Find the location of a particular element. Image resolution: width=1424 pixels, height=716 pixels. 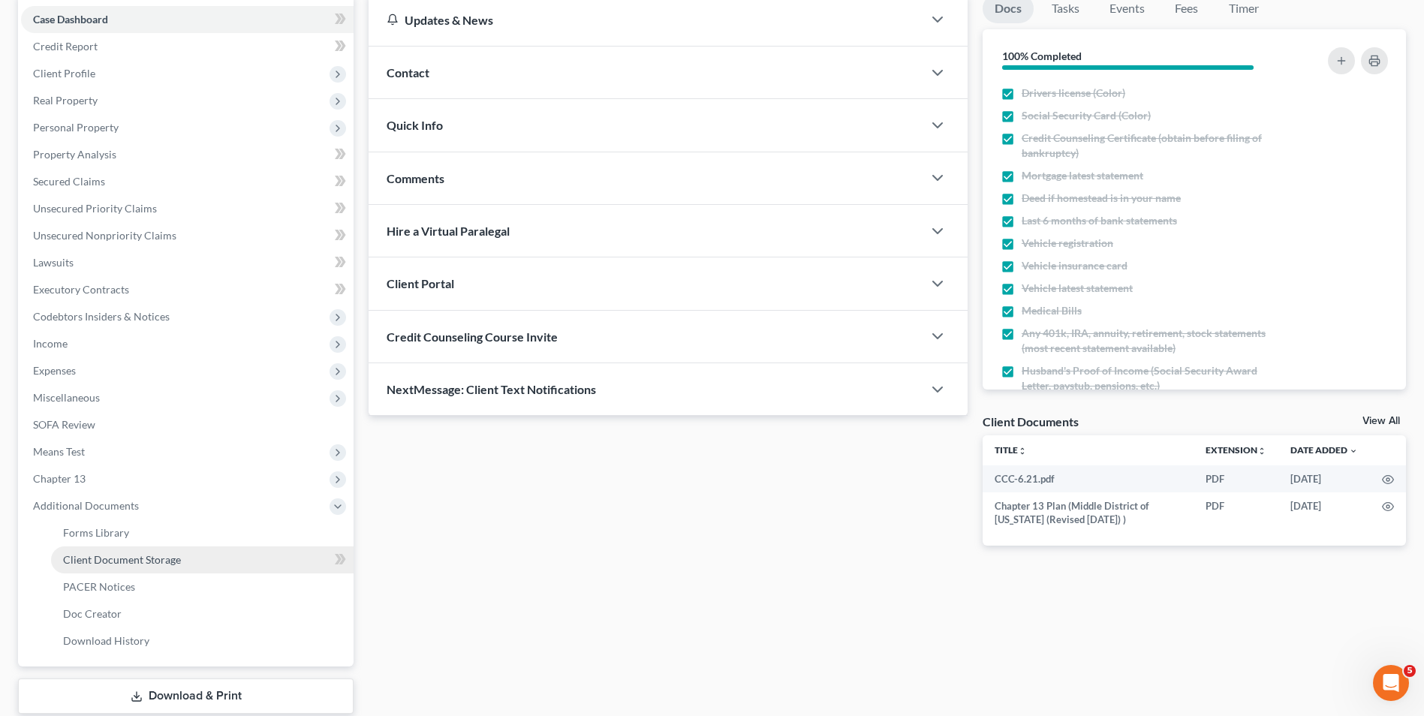

span: Contact is located at coordinates (407, 72).